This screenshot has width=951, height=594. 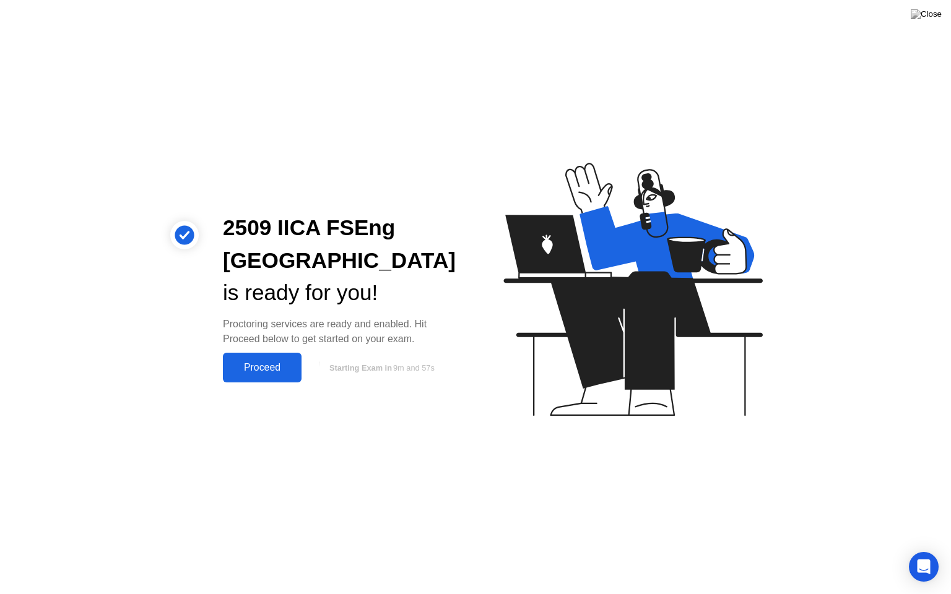 I want to click on div: Open Intercom Messenger, so click(x=923, y=567).